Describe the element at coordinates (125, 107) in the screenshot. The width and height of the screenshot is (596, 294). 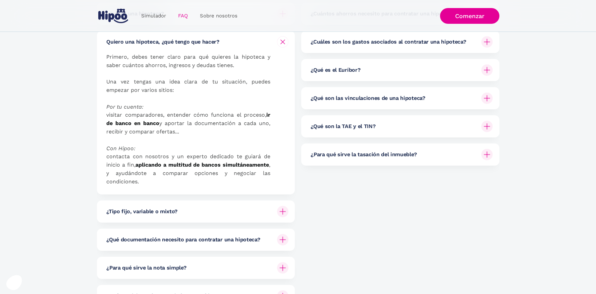
I see `em: Por tu cuenta:` at that location.